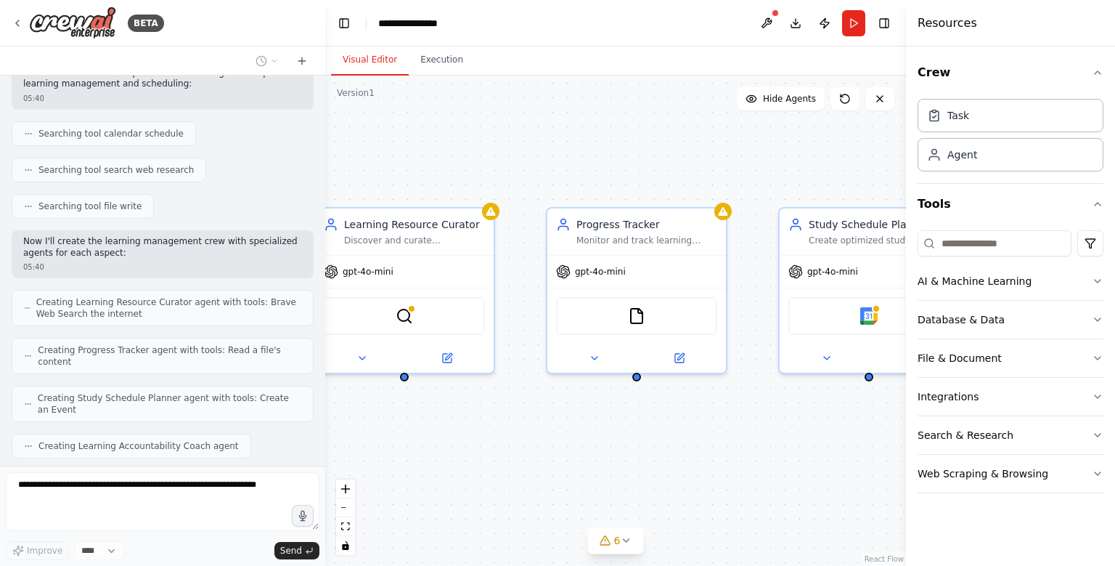  Describe the element at coordinates (415, 224) in the screenshot. I see `div: Learning Resource Curator` at that location.